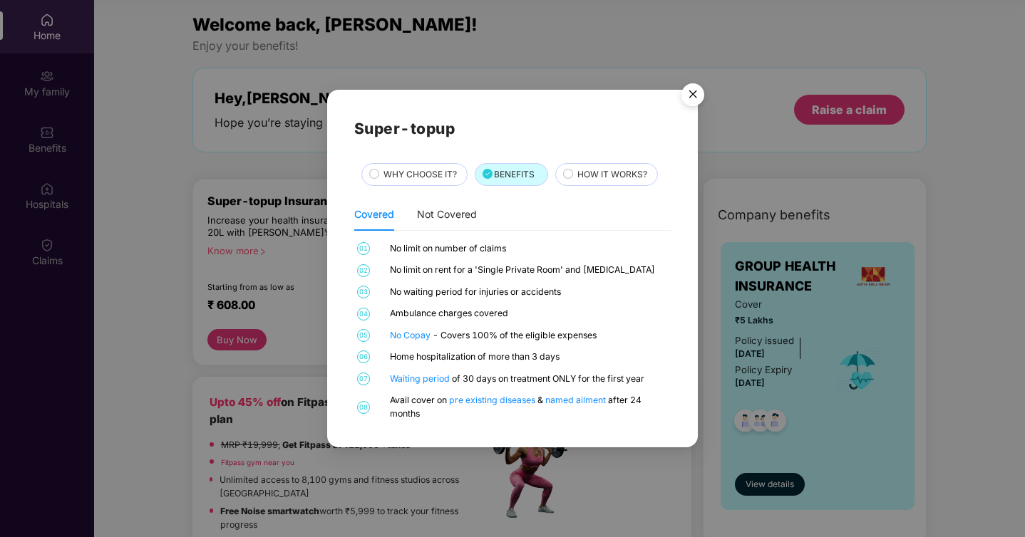  I want to click on a: No Copay, so click(411, 335).